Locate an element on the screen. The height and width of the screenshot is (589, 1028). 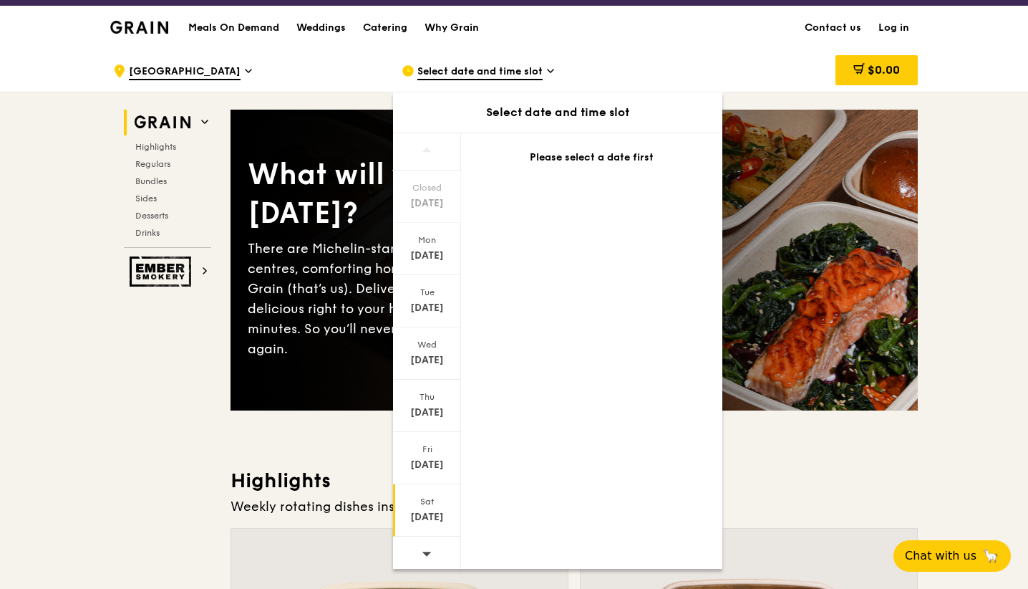
div: Wed is located at coordinates (427, 345).